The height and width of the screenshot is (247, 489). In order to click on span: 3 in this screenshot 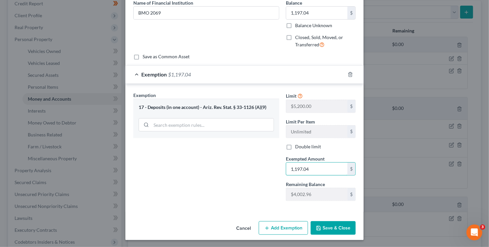, I will do `click(482, 227)`.